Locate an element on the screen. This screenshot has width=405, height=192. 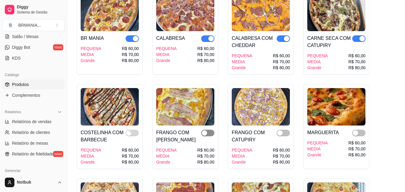
button: Select a team is located at coordinates (33, 25).